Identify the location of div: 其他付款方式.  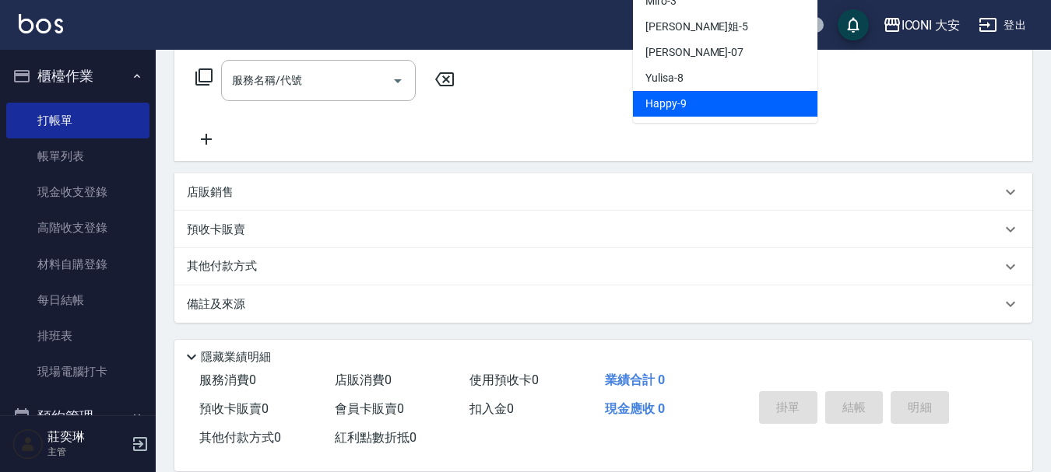
(603, 267).